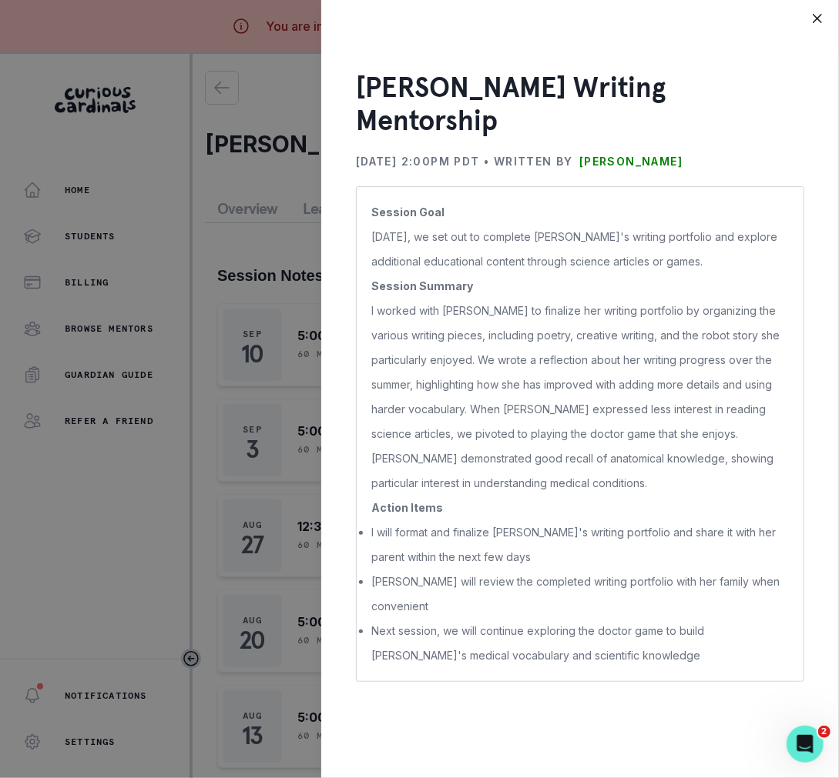 The width and height of the screenshot is (839, 778). Describe the element at coordinates (422, 286) in the screenshot. I see `strong: Session Summary` at that location.